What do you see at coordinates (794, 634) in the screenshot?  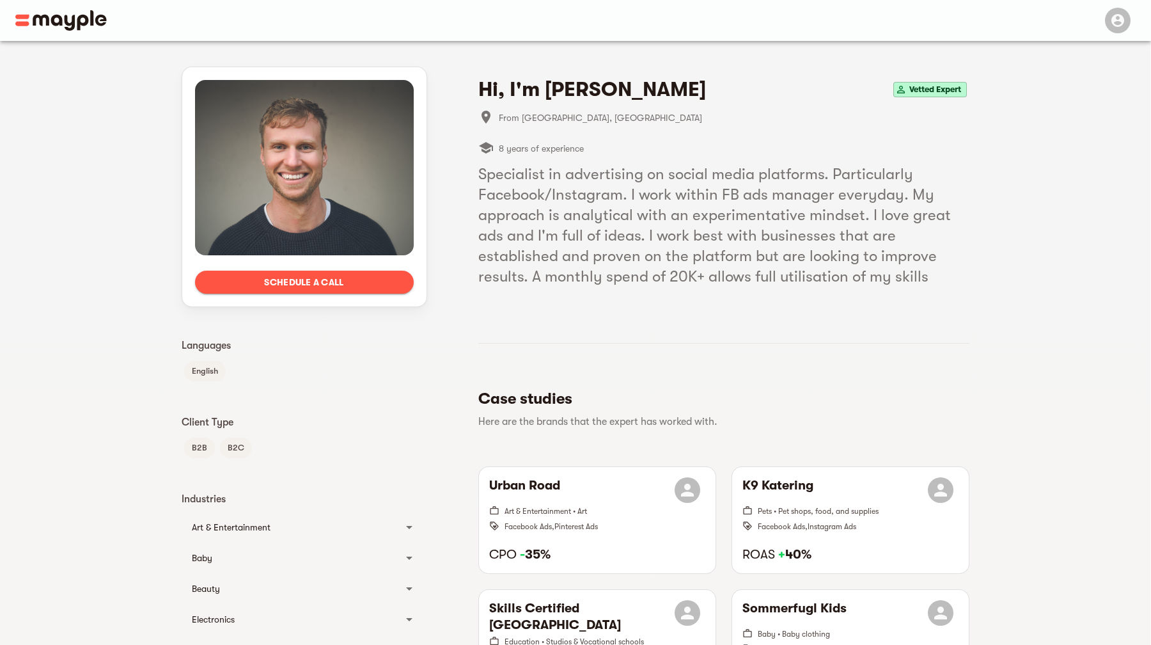 I see `span: Baby • Baby clothing` at bounding box center [794, 634].